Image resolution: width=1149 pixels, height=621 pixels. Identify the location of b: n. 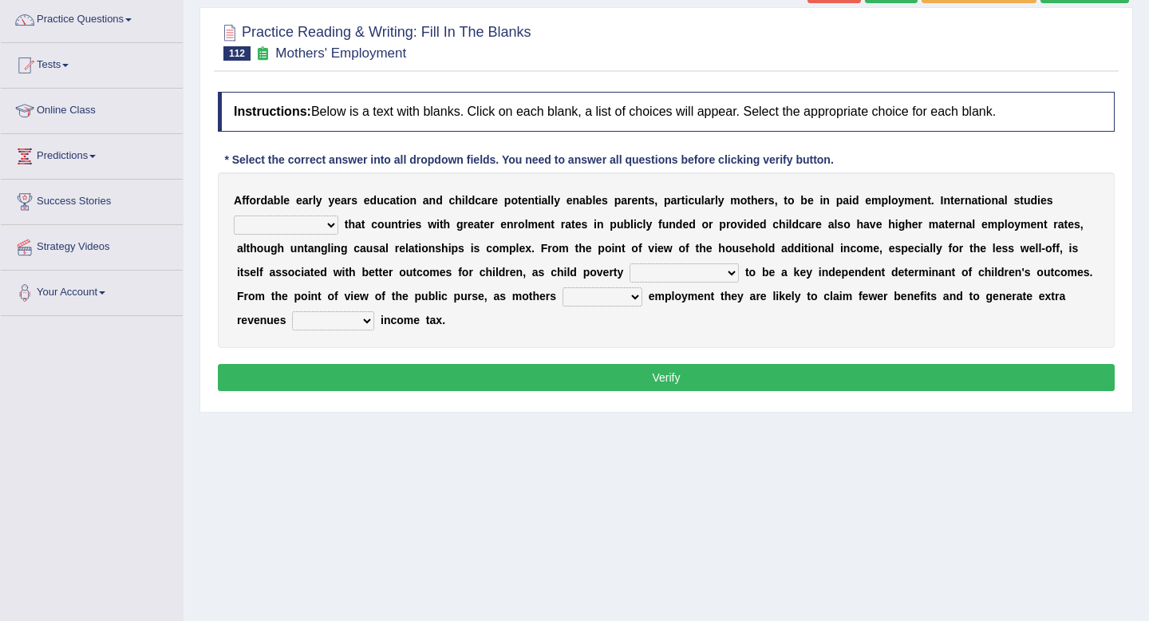
(600, 224).